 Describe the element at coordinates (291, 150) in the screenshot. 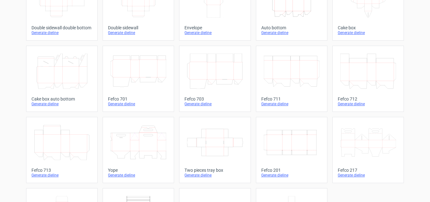

I see `a: Fefco 201Generate dieline` at that location.